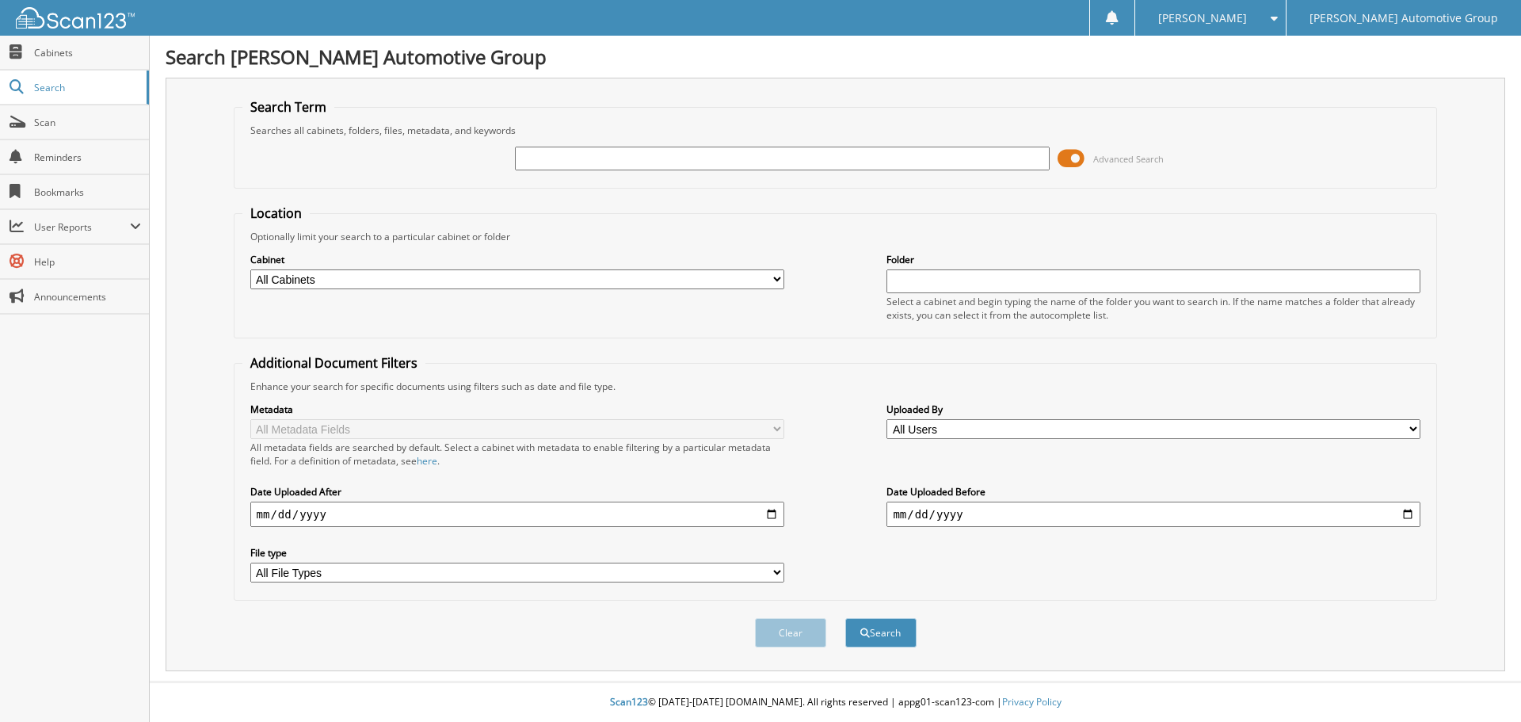  Describe the element at coordinates (82, 227) in the screenshot. I see `span: User Reports` at that location.